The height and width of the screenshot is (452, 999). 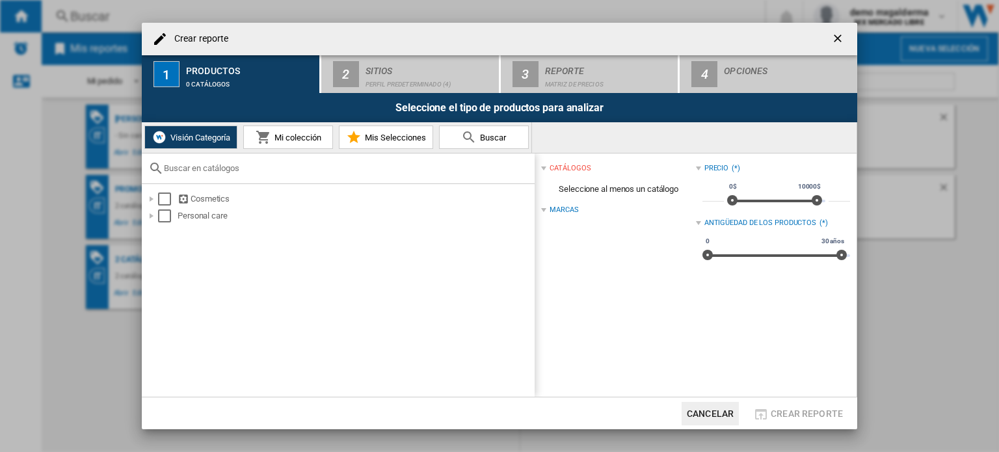 I want to click on span: 0, so click(x=708, y=241).